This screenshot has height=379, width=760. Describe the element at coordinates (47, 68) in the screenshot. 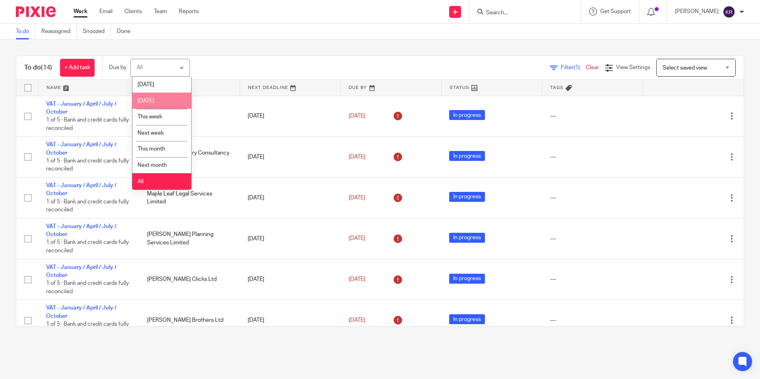

I see `span: (14)` at that location.